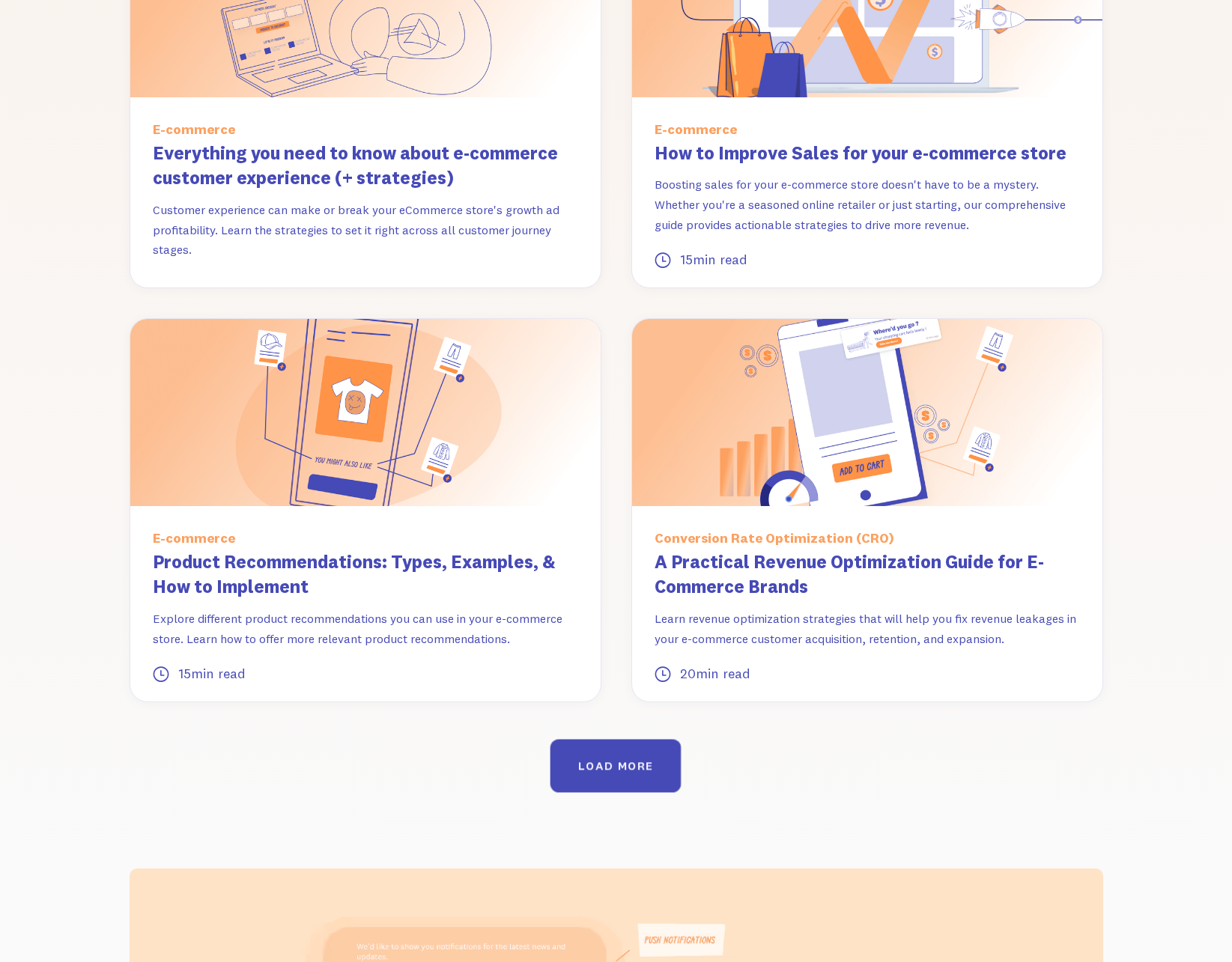 The height and width of the screenshot is (962, 1232). Describe the element at coordinates (867, 203) in the screenshot. I see `a: How to Improve Sales for your e-commerce storeBoosting sales for your e-commerce store doesn't ha...` at that location.